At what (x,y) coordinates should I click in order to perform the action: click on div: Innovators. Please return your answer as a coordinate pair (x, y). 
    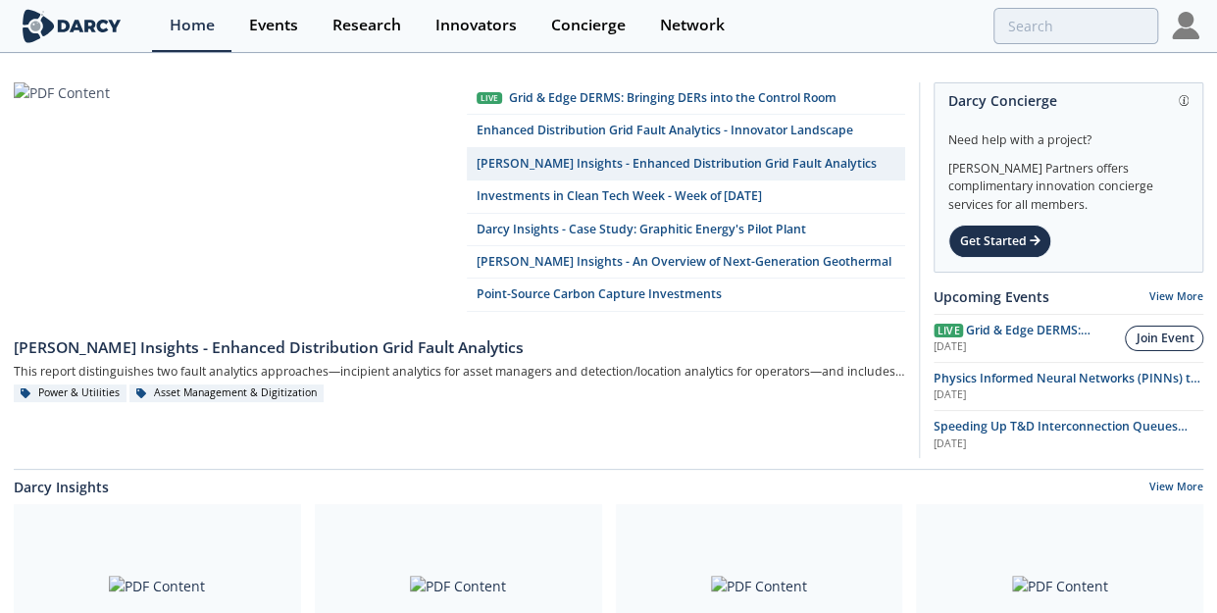
    Looking at the image, I should click on (476, 26).